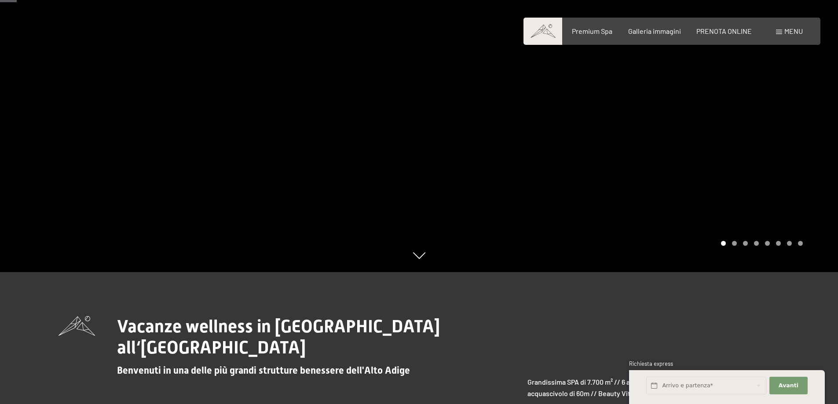  I want to click on button: Avanti, so click(789, 386).